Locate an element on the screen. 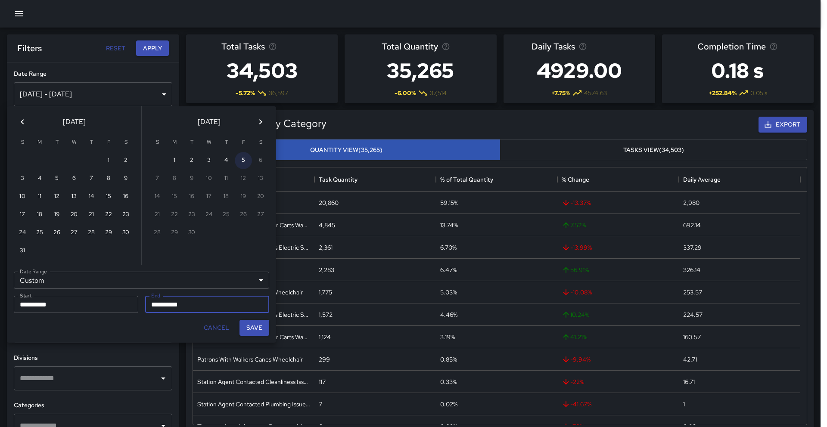  button: 17 is located at coordinates (22, 215).